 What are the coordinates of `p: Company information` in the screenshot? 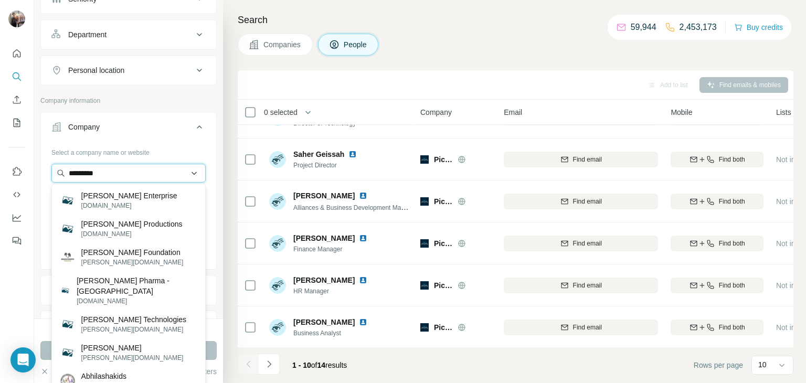 It's located at (129, 101).